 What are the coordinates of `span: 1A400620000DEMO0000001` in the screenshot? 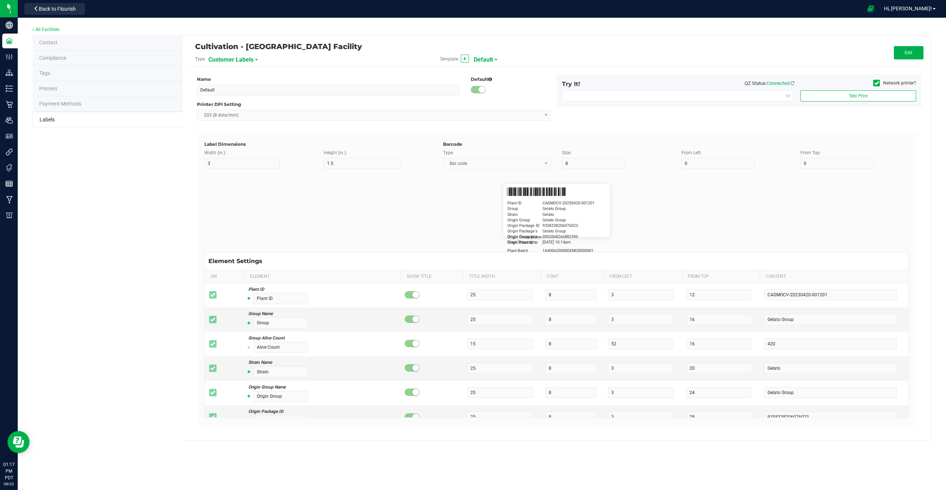 It's located at (568, 251).